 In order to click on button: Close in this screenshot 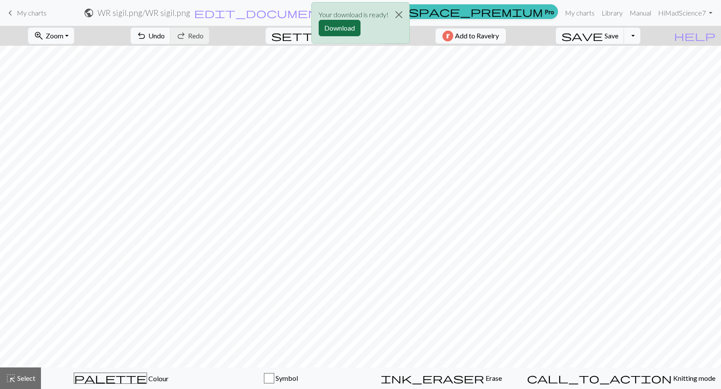, I will do `click(399, 15)`.